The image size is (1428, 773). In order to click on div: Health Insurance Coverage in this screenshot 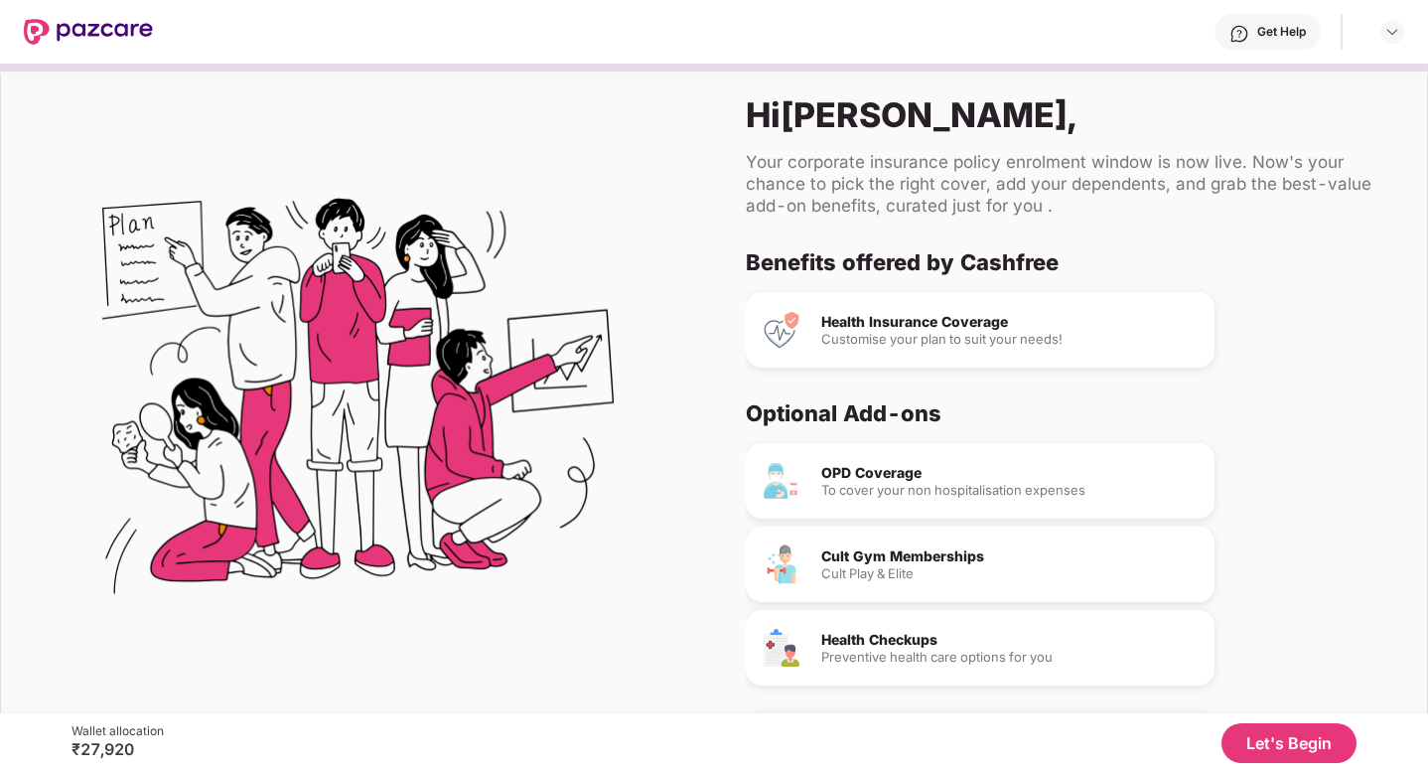, I will do `click(1010, 322)`.